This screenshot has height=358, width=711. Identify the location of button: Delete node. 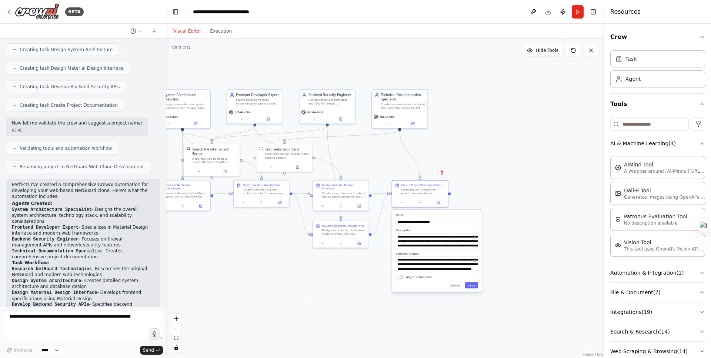
(442, 173).